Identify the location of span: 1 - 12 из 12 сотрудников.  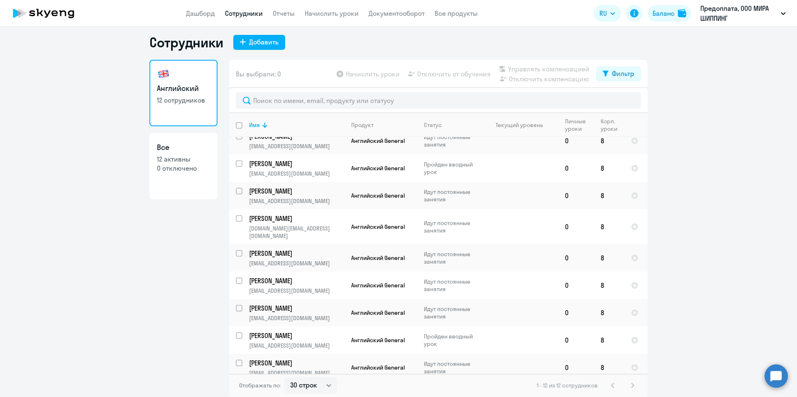
(567, 385).